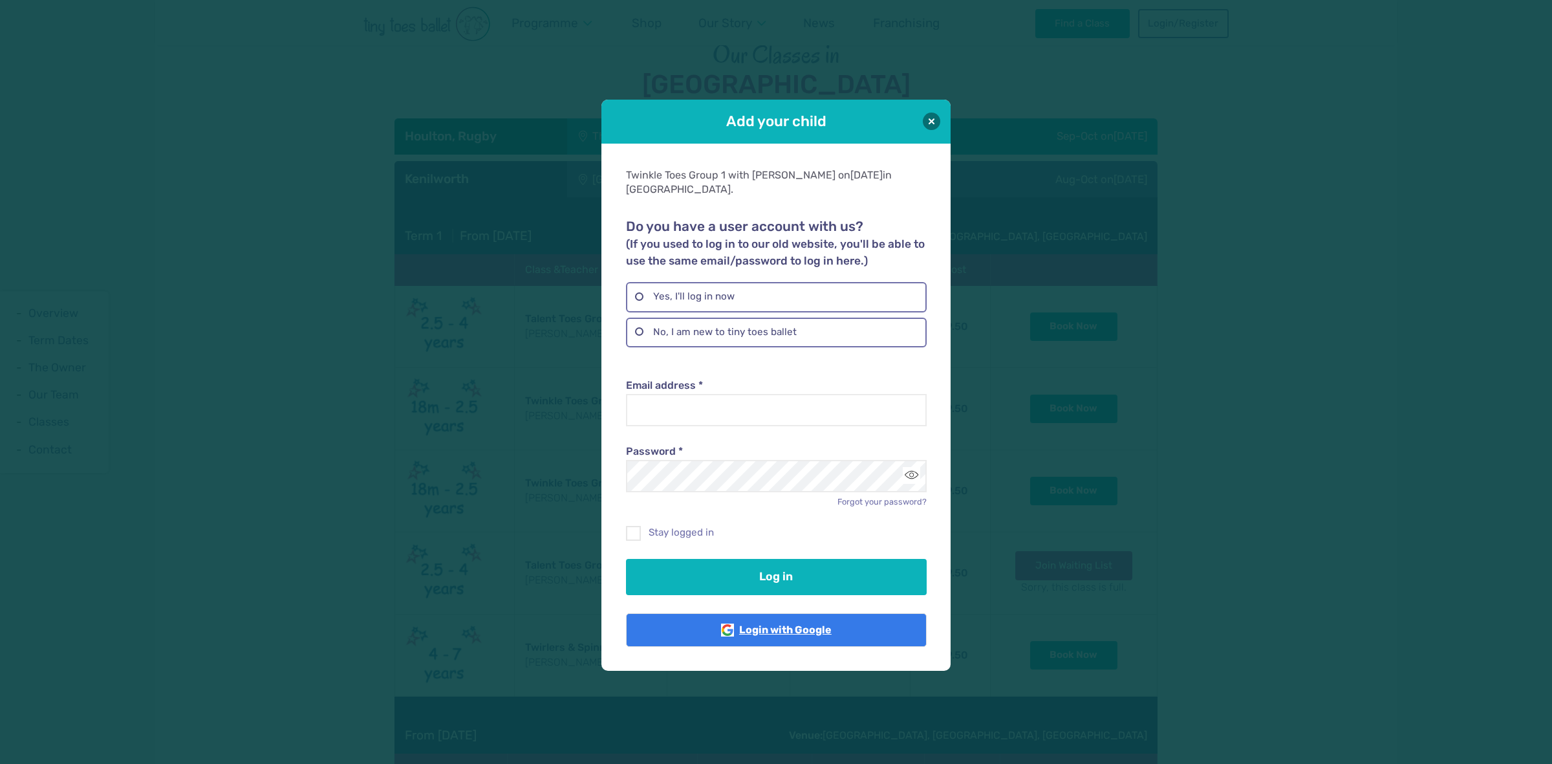 This screenshot has width=1552, height=764. What do you see at coordinates (776, 385) in the screenshot?
I see `label: Email address *` at bounding box center [776, 385].